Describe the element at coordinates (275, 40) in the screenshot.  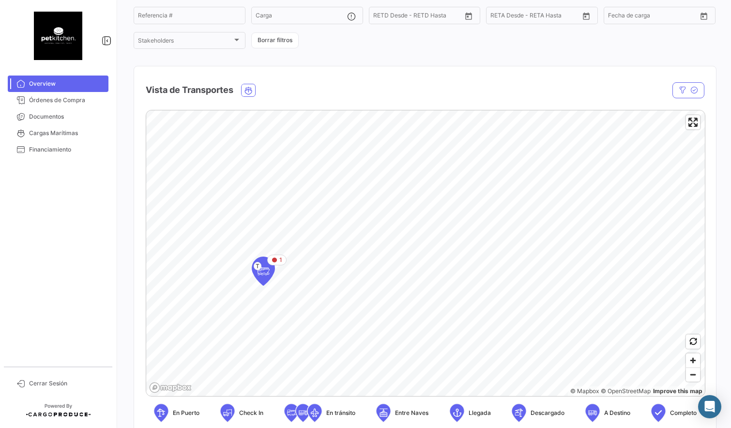
I see `button: Borrar filtros` at that location.